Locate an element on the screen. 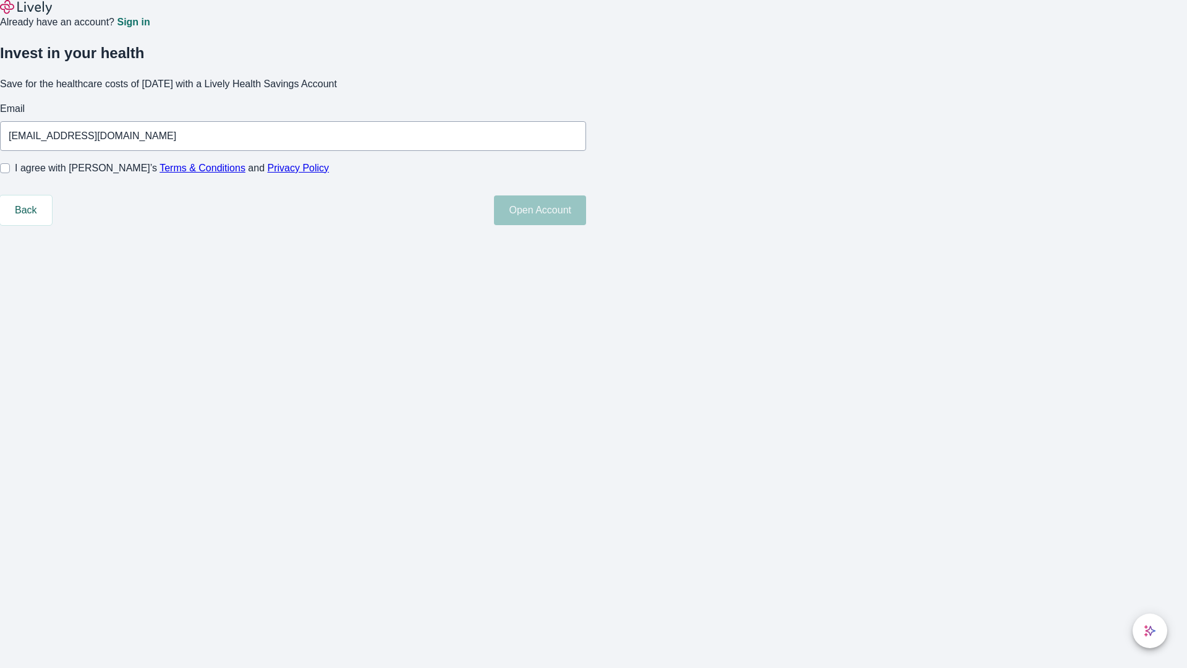 The width and height of the screenshot is (1187, 668). div: Sign in is located at coordinates (133, 22).